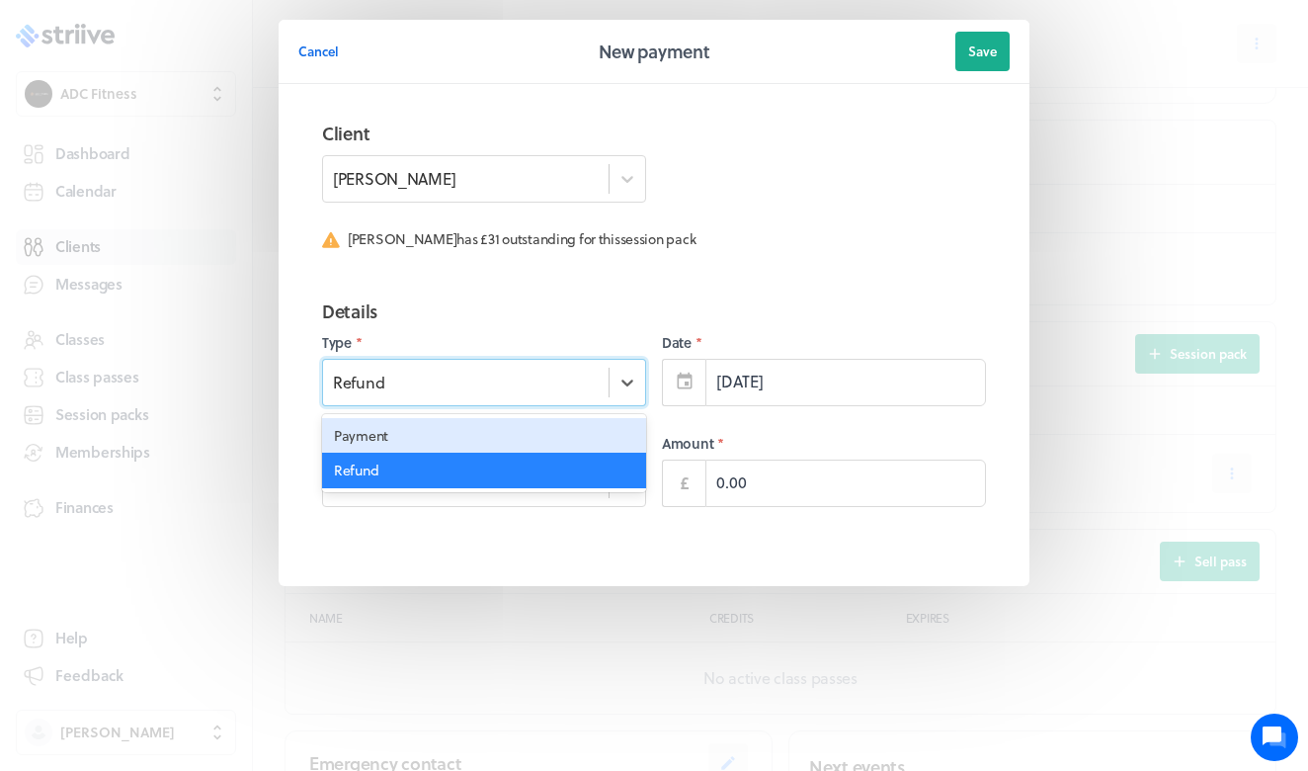  Describe the element at coordinates (824, 444) in the screenshot. I see `label: Amount` at that location.